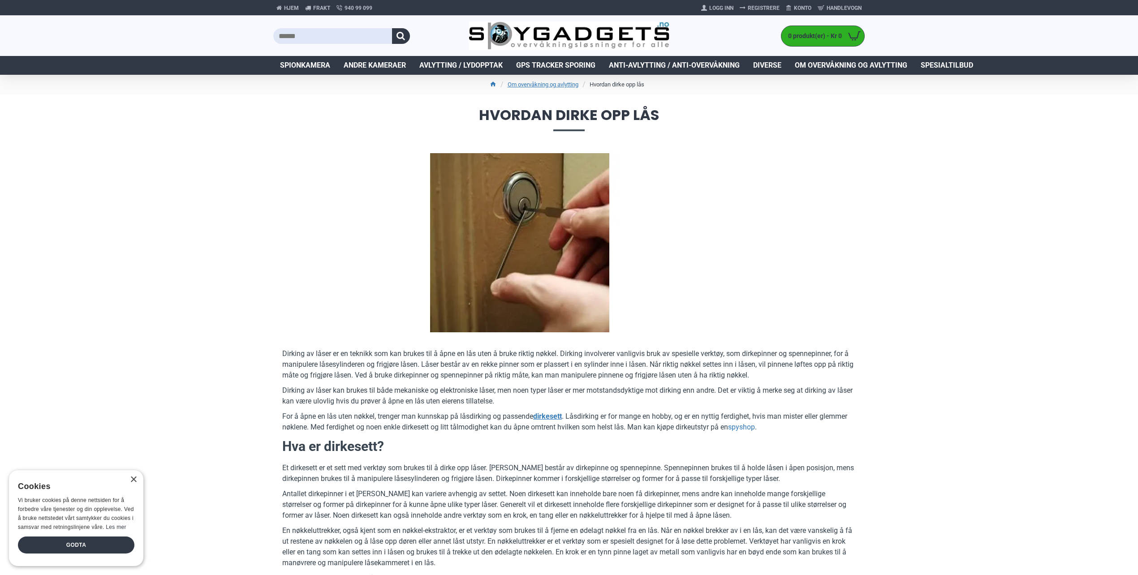 Image resolution: width=1138 pixels, height=575 pixels. I want to click on a: spyshop, so click(742, 428).